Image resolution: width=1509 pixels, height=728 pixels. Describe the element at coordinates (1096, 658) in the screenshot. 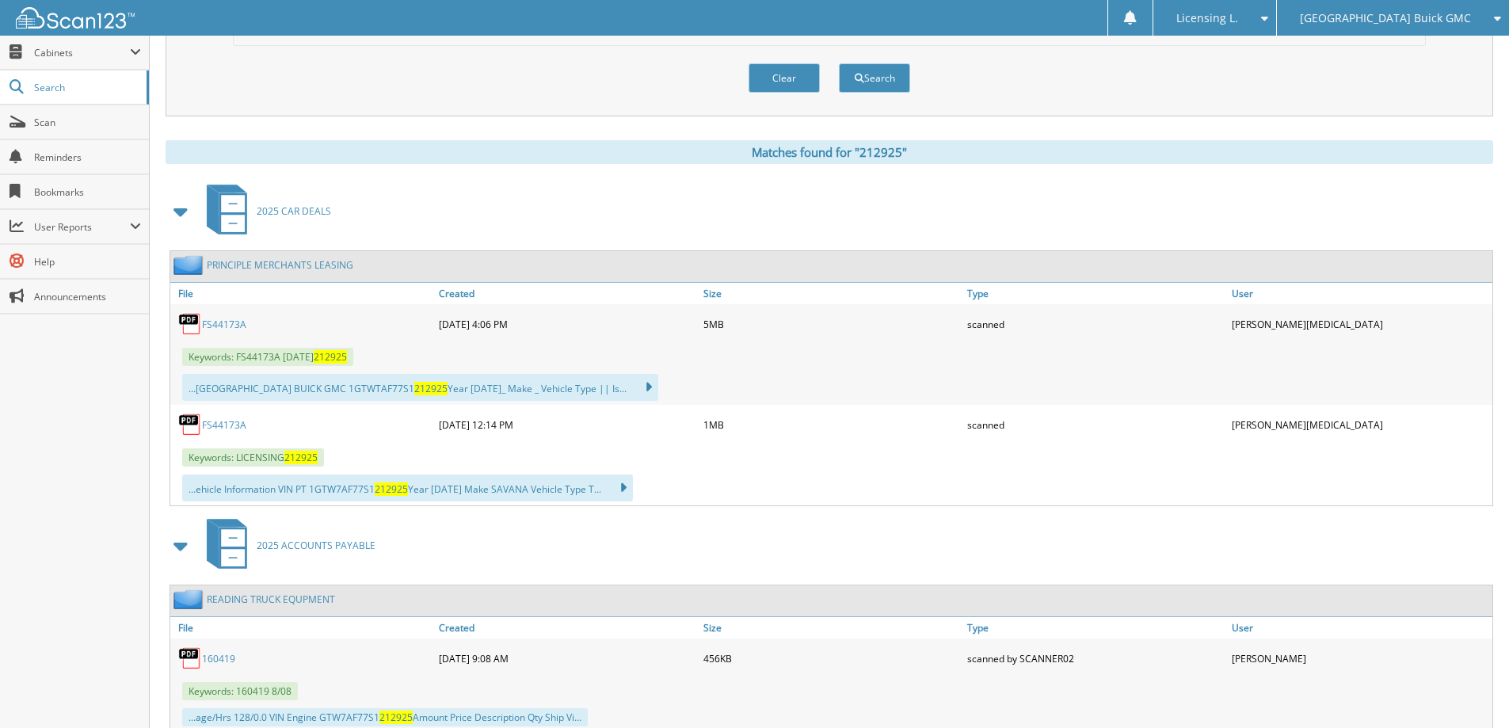

I see `div: scanned by SCANNER02` at that location.